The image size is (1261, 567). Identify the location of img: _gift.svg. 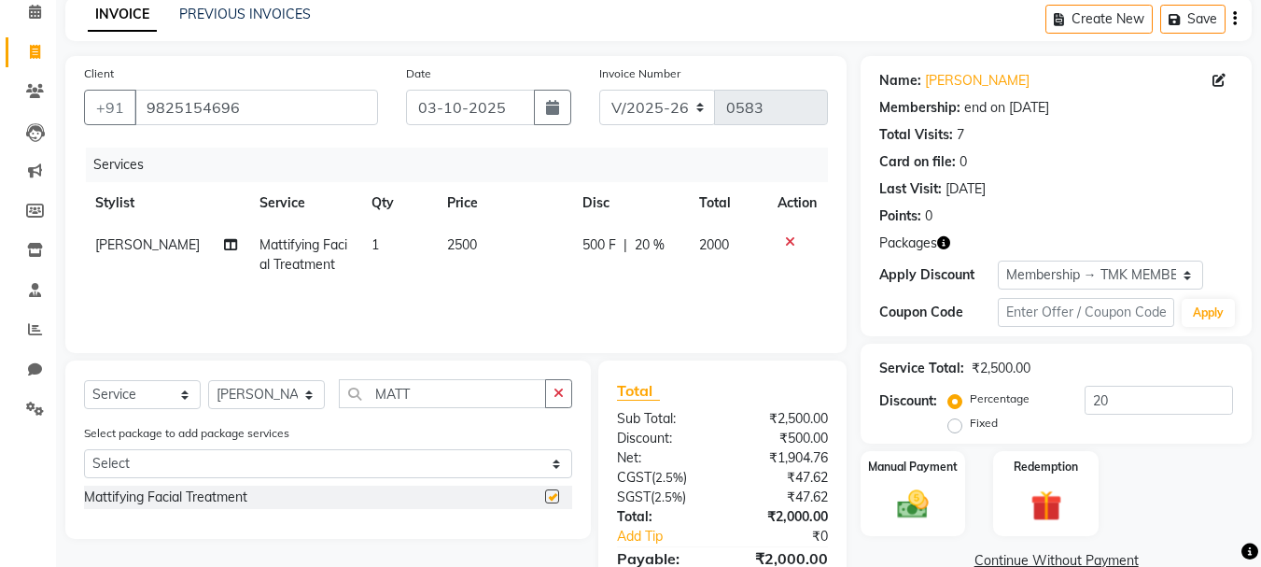
(1047, 505).